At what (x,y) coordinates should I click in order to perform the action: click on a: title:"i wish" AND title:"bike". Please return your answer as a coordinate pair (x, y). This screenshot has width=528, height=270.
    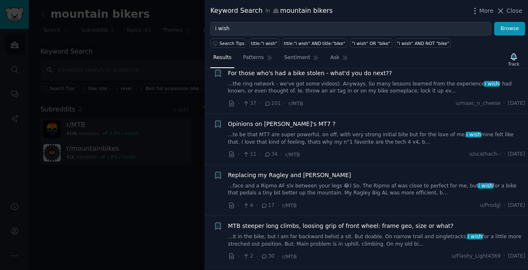
    Looking at the image, I should click on (314, 43).